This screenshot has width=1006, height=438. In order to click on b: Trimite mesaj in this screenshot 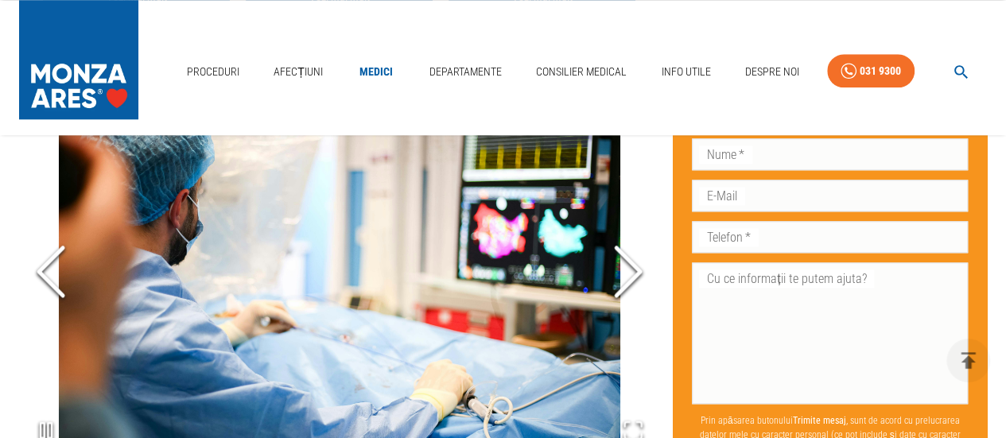, I will do `click(818, 421)`.